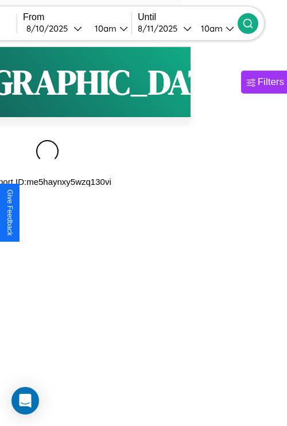 This screenshot has width=287, height=426. I want to click on div: 8 / 11 / 2025, so click(160, 28).